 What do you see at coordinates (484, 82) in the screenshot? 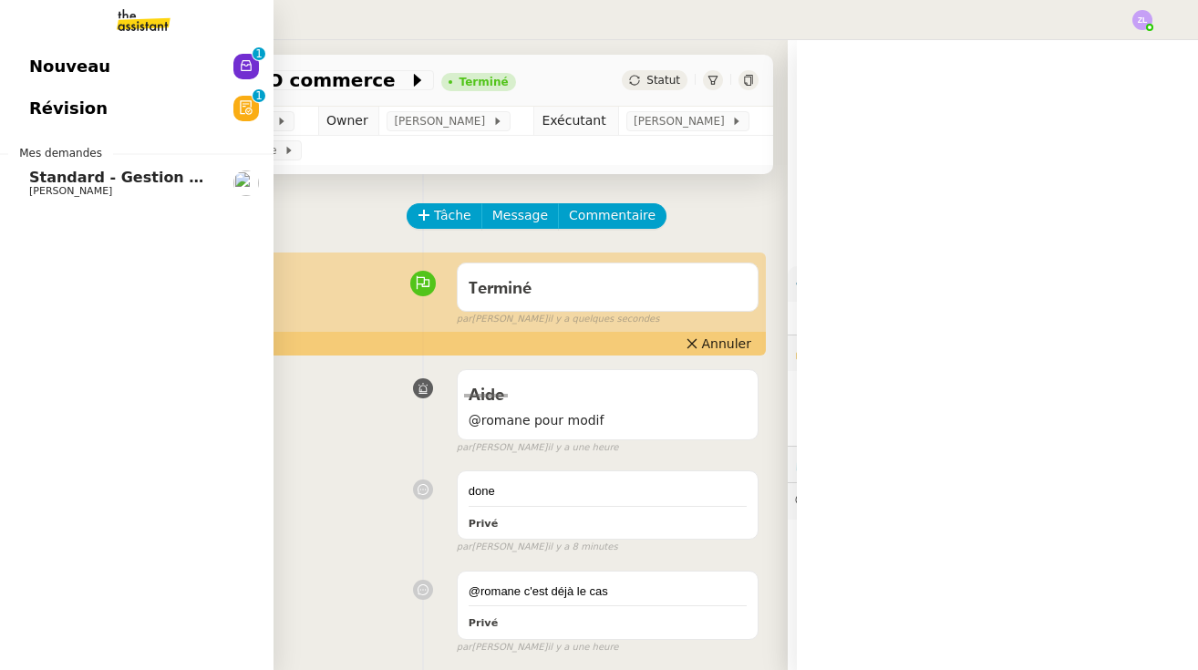
I see `div: Terminé` at bounding box center [484, 82].